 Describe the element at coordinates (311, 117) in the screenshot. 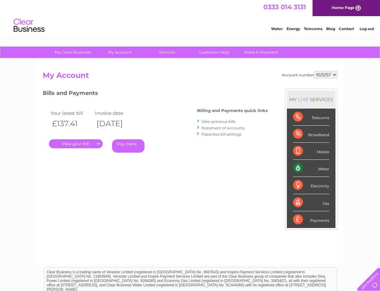

I see `div: Telecoms` at that location.